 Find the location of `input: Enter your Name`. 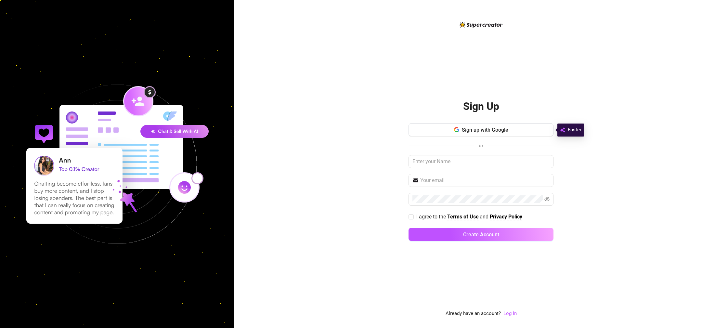

input: Enter your Name is located at coordinates (481, 161).